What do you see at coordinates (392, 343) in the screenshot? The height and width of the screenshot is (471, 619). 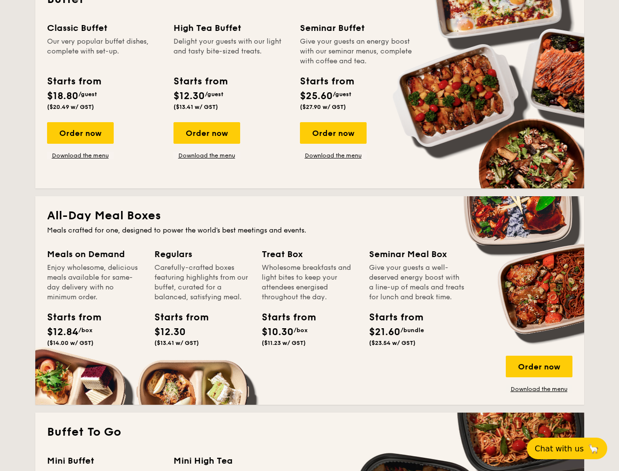 I see `span: ($23.54 w/ GST)` at bounding box center [392, 343].